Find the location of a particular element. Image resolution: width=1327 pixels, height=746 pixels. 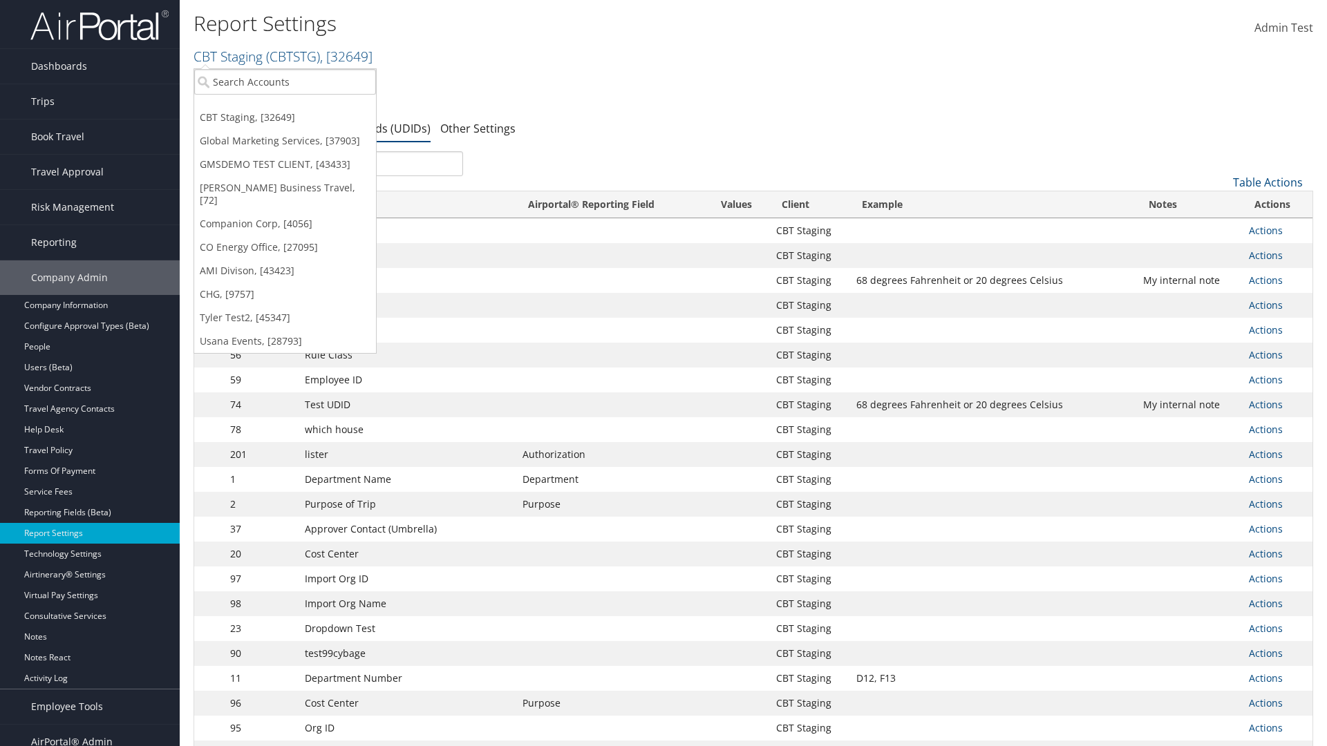

a: CHG, [9757] is located at coordinates (285, 294).